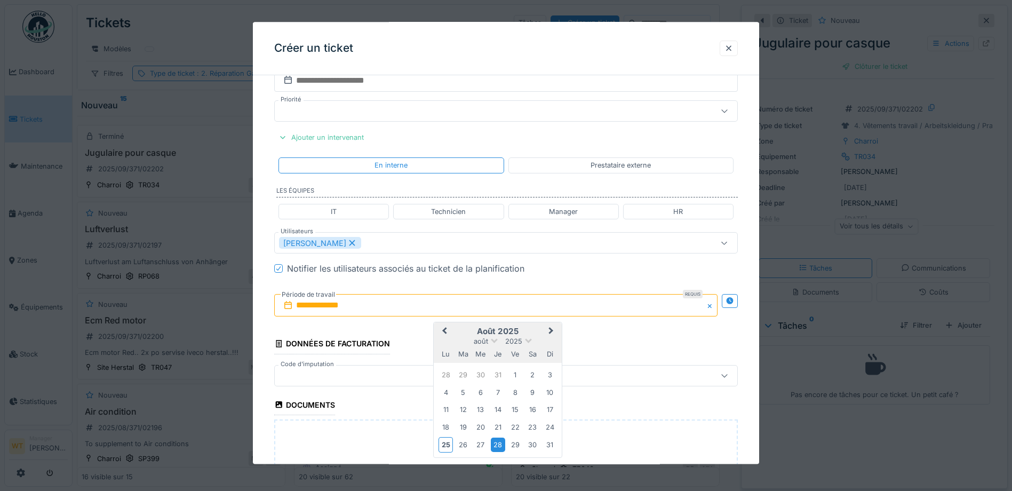 The image size is (1012, 491). What do you see at coordinates (498, 409) in the screenshot?
I see `div: Choose jeudi 14 août 2025` at bounding box center [498, 409].